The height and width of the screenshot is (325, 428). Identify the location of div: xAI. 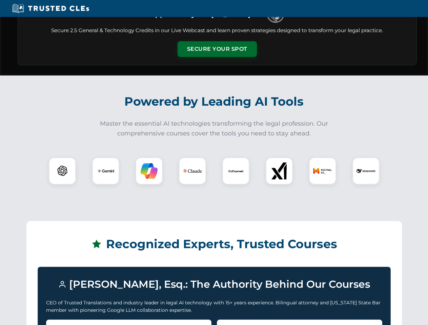
(279, 171).